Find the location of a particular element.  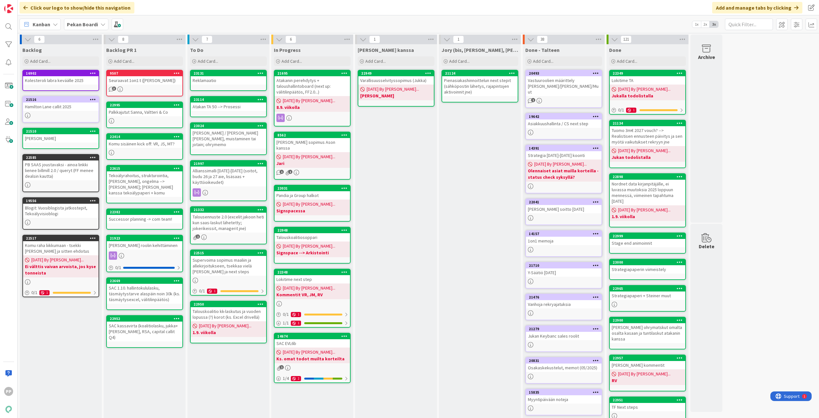

div: 21134 is located at coordinates (649, 123).